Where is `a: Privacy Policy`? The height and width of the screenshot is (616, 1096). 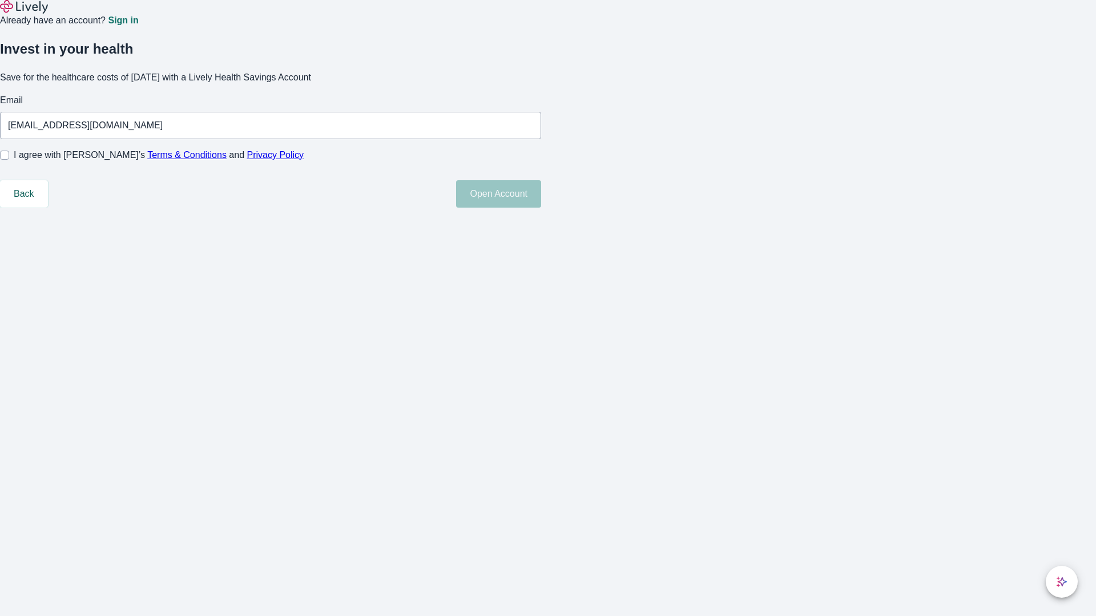 a: Privacy Policy is located at coordinates (276, 155).